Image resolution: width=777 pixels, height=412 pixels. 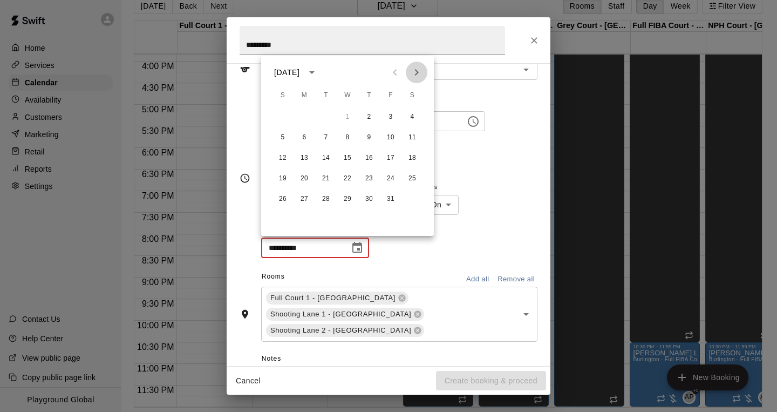 What do you see at coordinates (442, 205) in the screenshot?
I see `div: On` at bounding box center [442, 205].